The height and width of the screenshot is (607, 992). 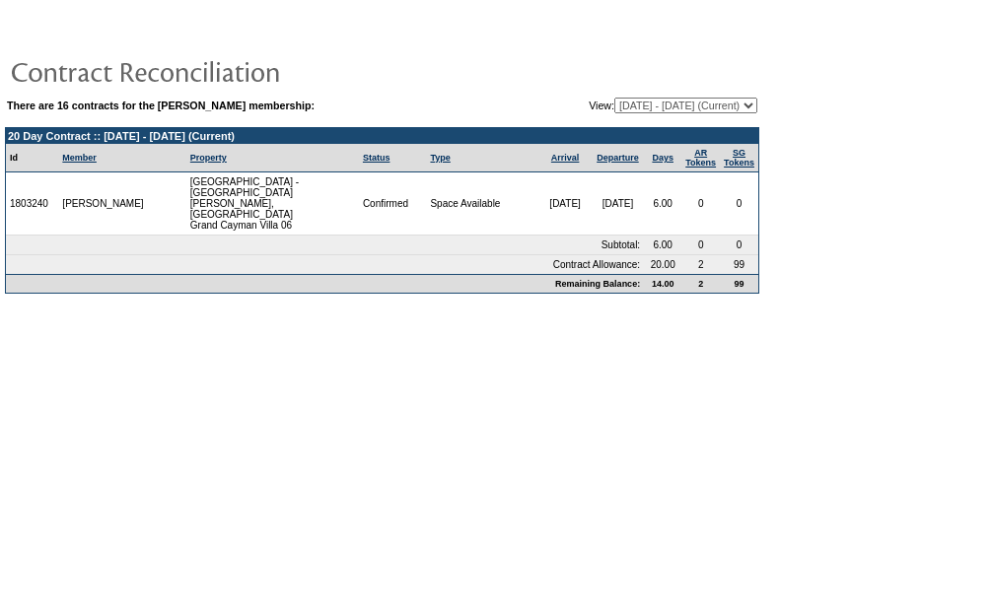 What do you see at coordinates (324, 264) in the screenshot?
I see `td: Contract Allowance:` at bounding box center [324, 264].